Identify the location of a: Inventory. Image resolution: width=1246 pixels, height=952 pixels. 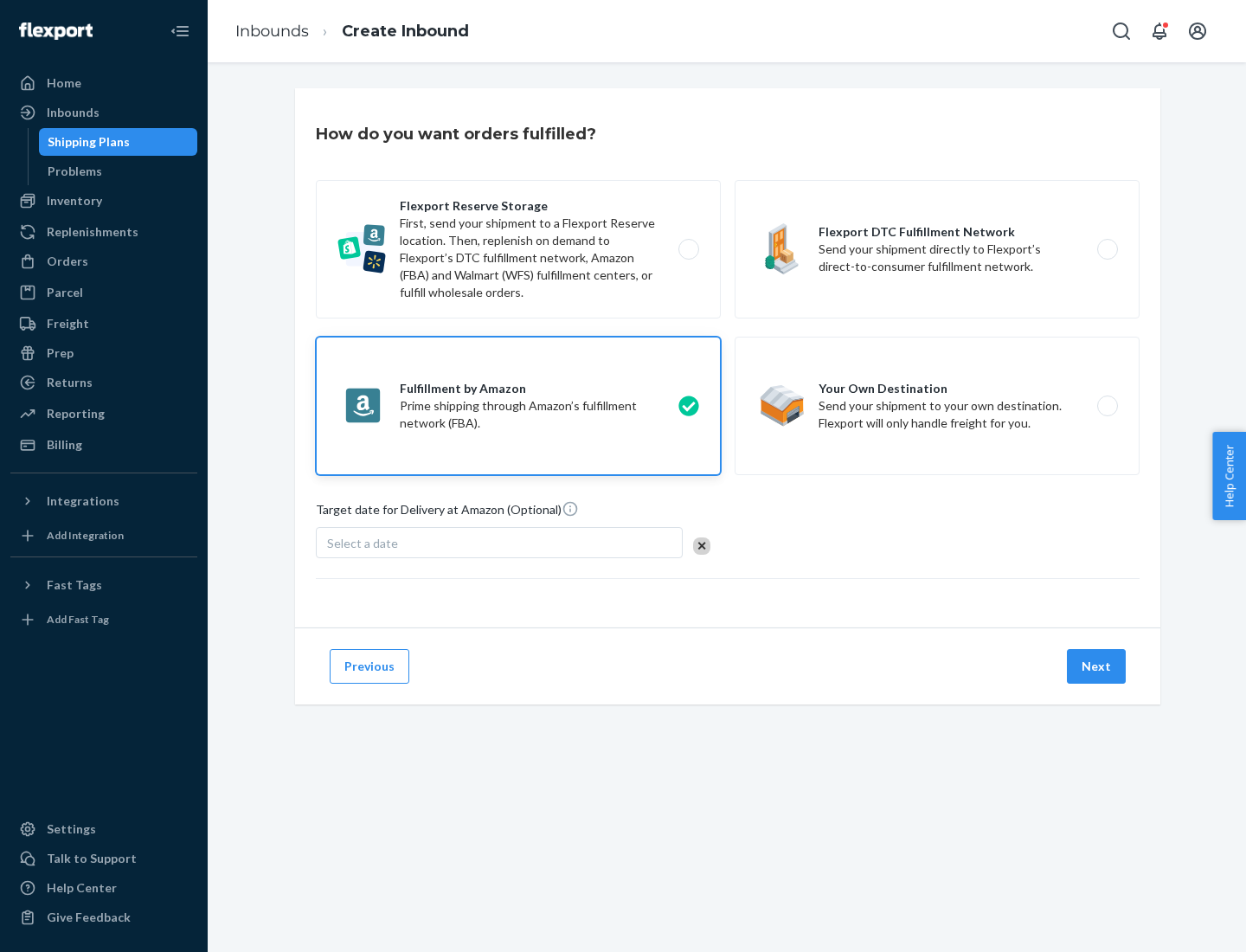
(104, 200).